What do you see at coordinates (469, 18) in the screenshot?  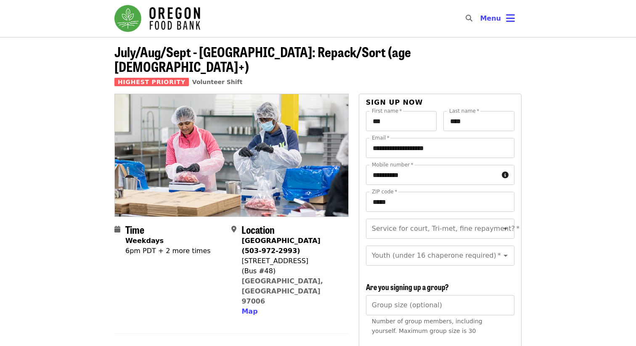 I see `i: search icon` at bounding box center [469, 18].